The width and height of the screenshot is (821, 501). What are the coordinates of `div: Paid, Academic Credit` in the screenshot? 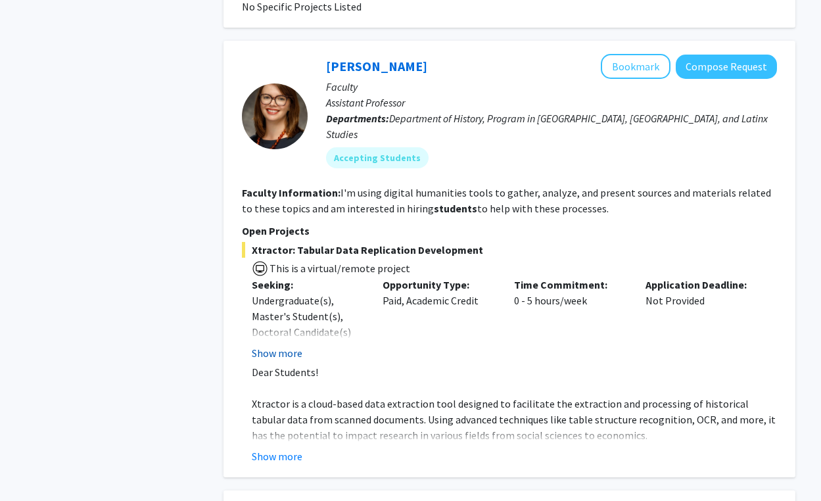 It's located at (438, 319).